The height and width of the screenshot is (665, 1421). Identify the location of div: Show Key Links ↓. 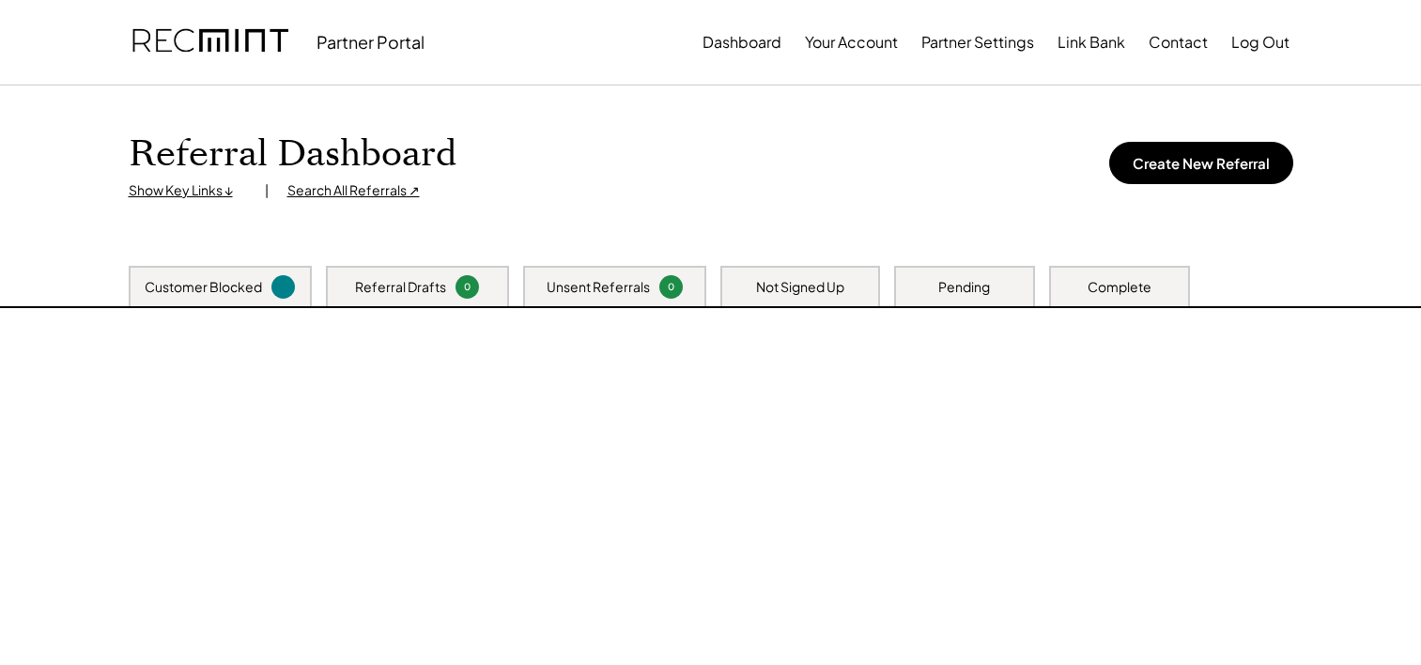
(187, 191).